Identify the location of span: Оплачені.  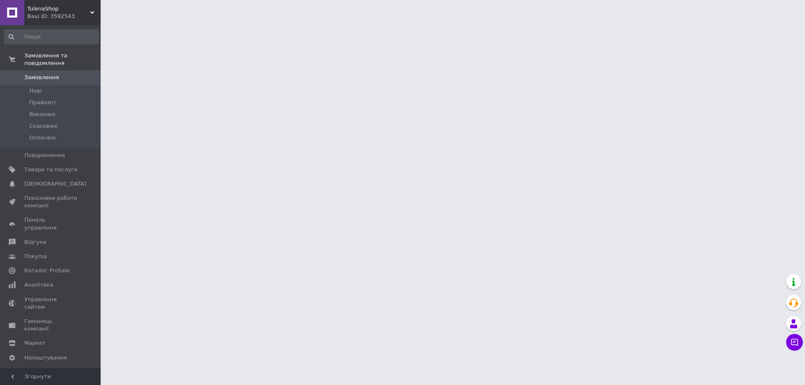
(42, 138).